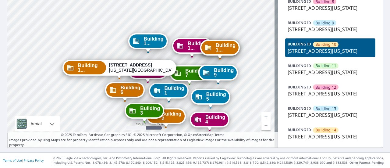  What do you see at coordinates (216, 96) in the screenshot?
I see `span: Building 5` at bounding box center [216, 96].